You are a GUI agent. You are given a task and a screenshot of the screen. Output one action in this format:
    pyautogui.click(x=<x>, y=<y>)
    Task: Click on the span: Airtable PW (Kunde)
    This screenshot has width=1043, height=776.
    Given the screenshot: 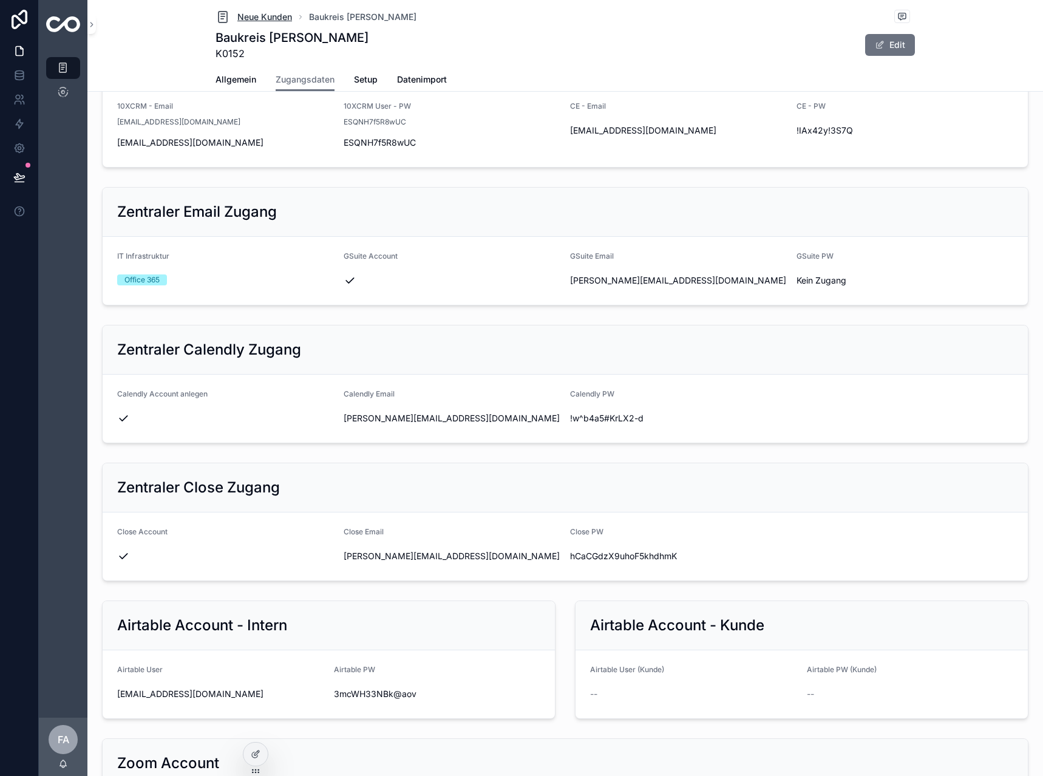 What is the action you would take?
    pyautogui.click(x=841, y=669)
    